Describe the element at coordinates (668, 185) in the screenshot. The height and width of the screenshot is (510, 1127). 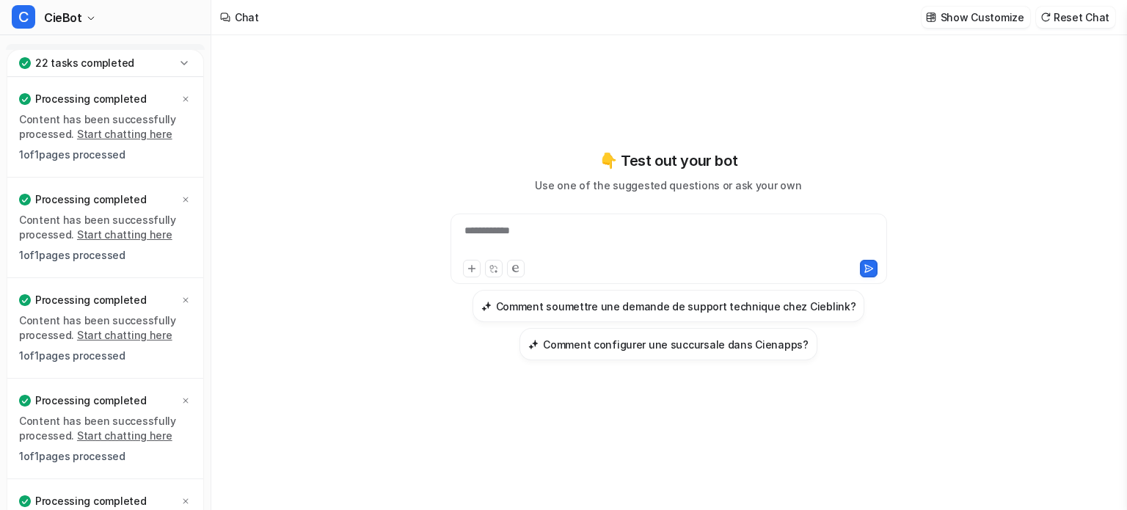
I see `p: Use one of the suggested questions or ask your own` at that location.